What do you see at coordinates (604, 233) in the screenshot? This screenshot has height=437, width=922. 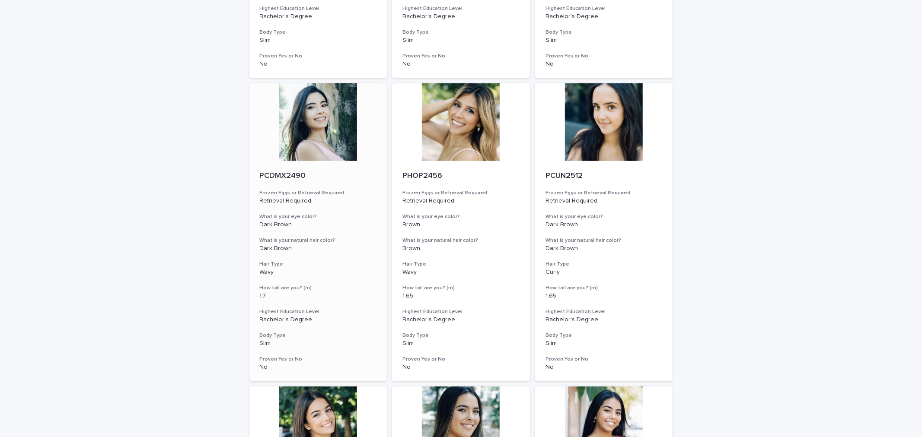 I see `a: PCUN2512Frozen Eggs or Retrieval RequiredRetrieval RequiredWhat is your eye color?Dark BrownWhat ...` at bounding box center [604, 233].